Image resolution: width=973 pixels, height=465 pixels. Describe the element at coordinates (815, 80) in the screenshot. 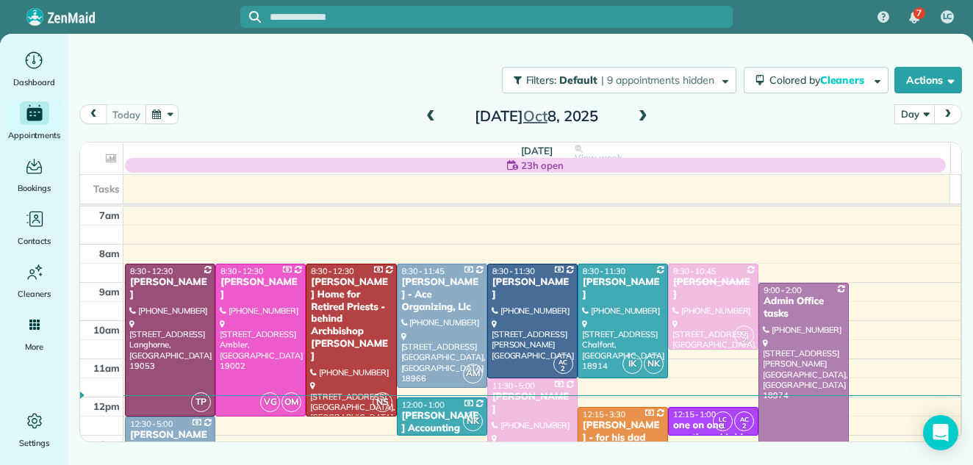

I see `button: Colored byCleaners` at that location.